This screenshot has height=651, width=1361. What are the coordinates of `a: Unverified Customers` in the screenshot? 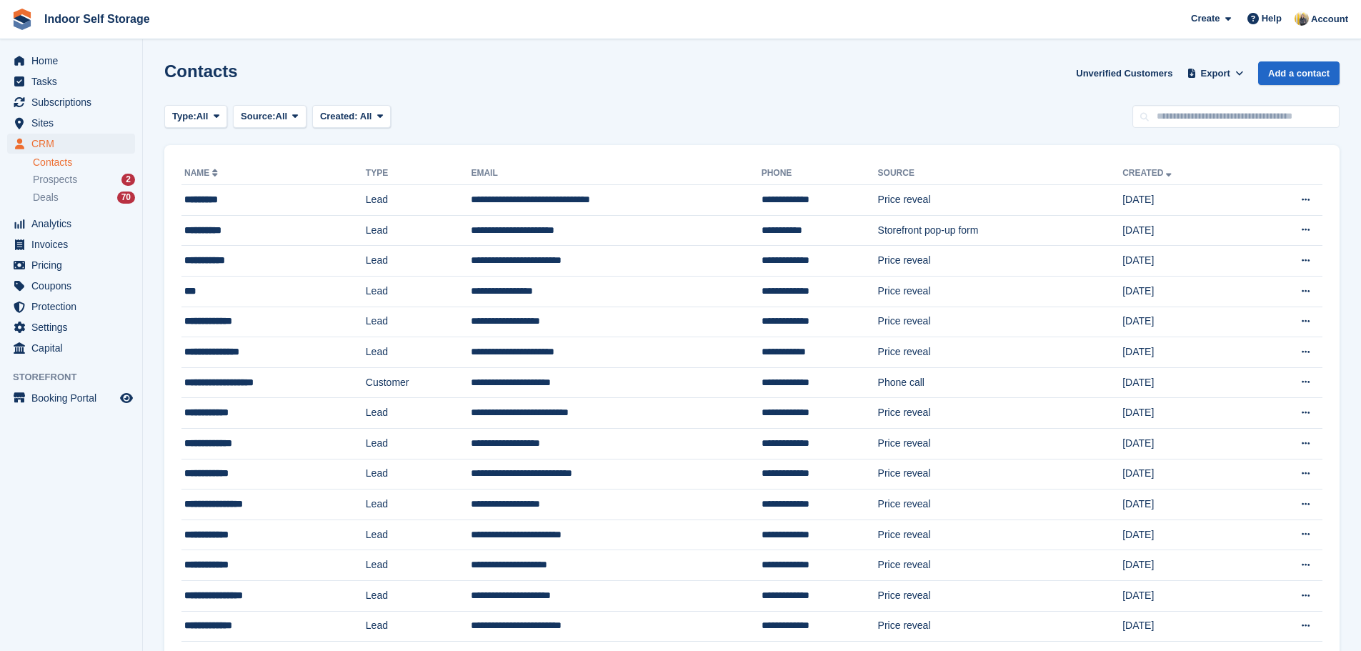 It's located at (1124, 73).